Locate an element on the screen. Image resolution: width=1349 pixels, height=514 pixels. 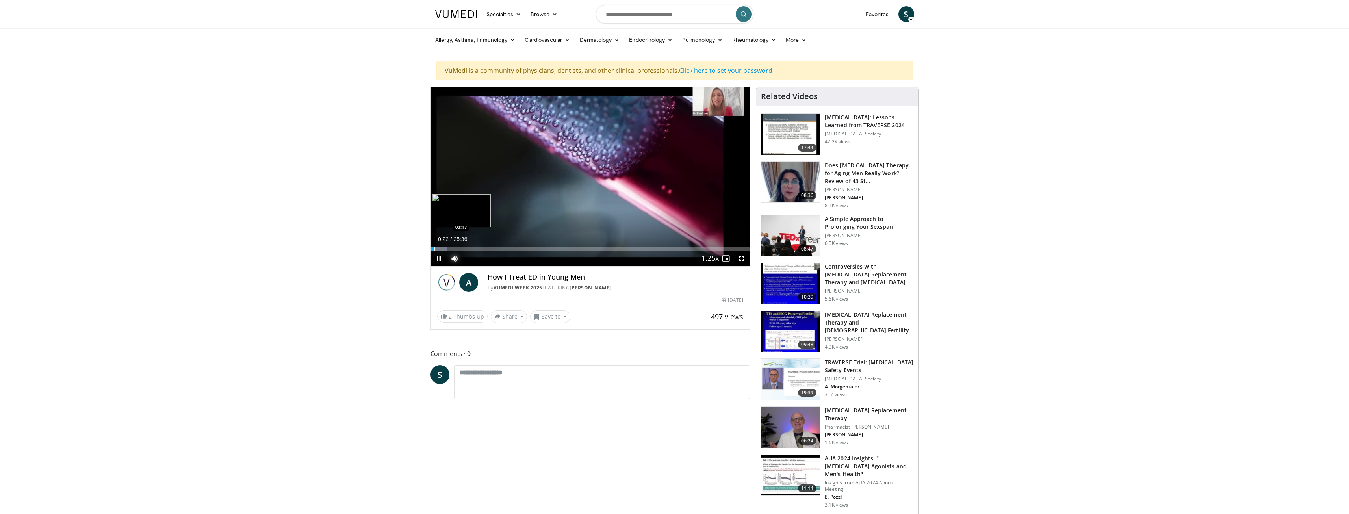
a: Dermatology is located at coordinates (600, 40).